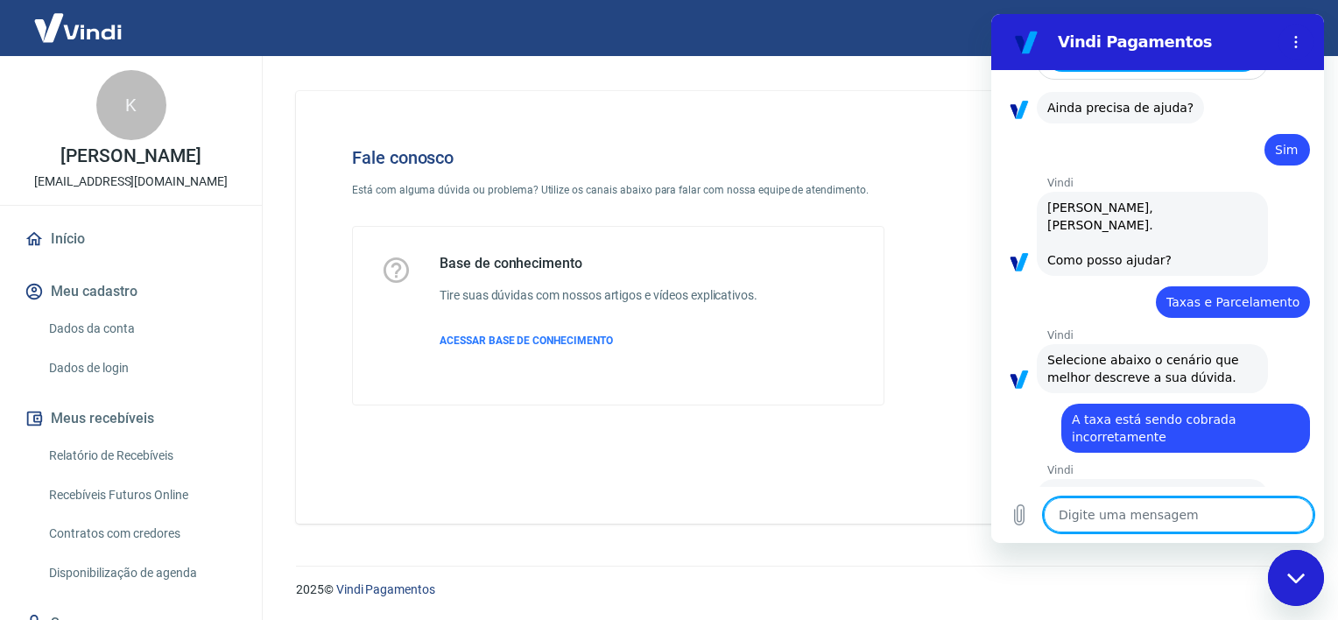  I want to click on p: 2025 ©, so click(796, 589).